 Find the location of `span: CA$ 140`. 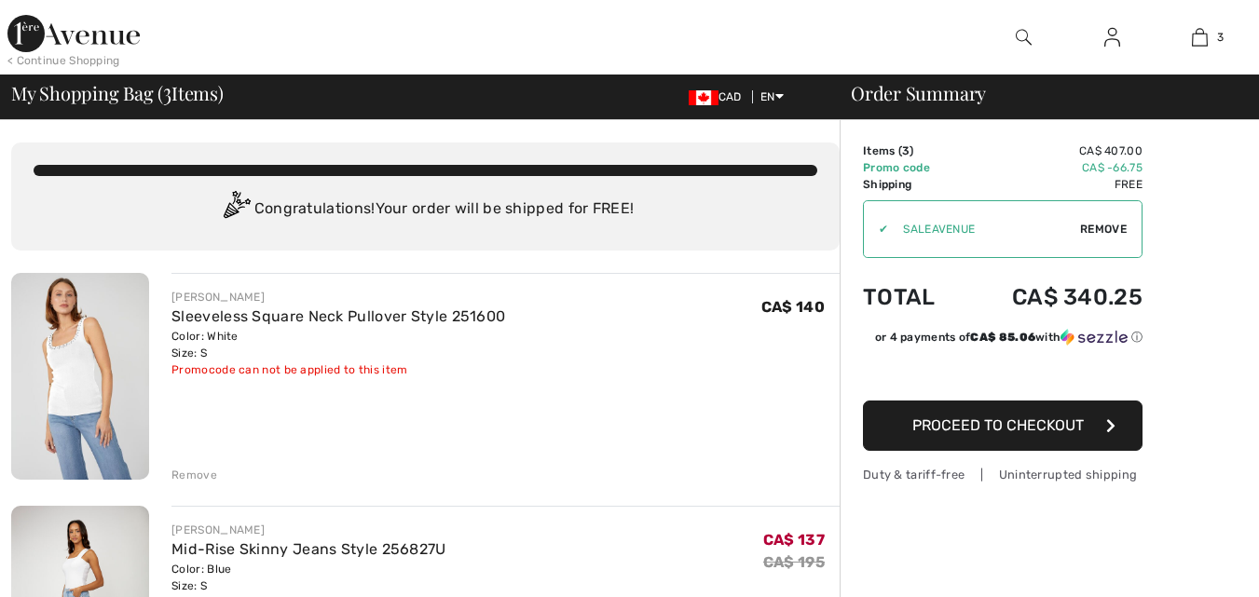

span: CA$ 140 is located at coordinates (793, 307).